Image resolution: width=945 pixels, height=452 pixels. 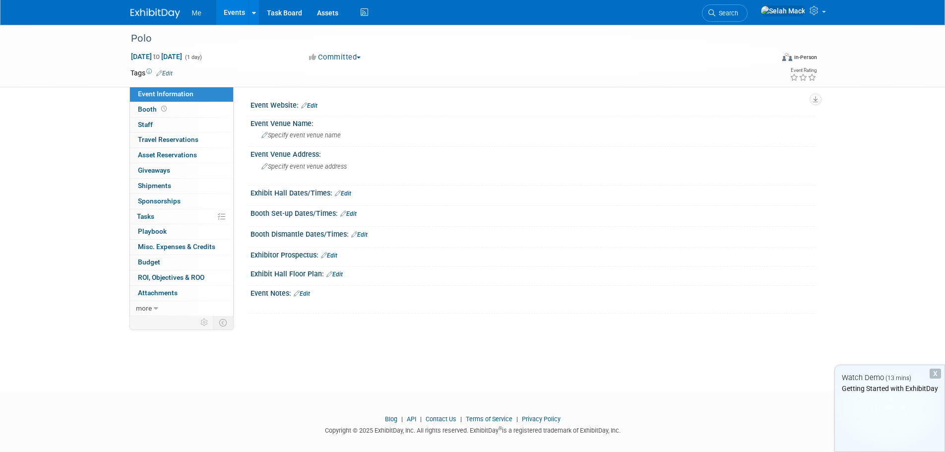 What do you see at coordinates (541, 419) in the screenshot?
I see `a: Privacy Policy` at bounding box center [541, 419].